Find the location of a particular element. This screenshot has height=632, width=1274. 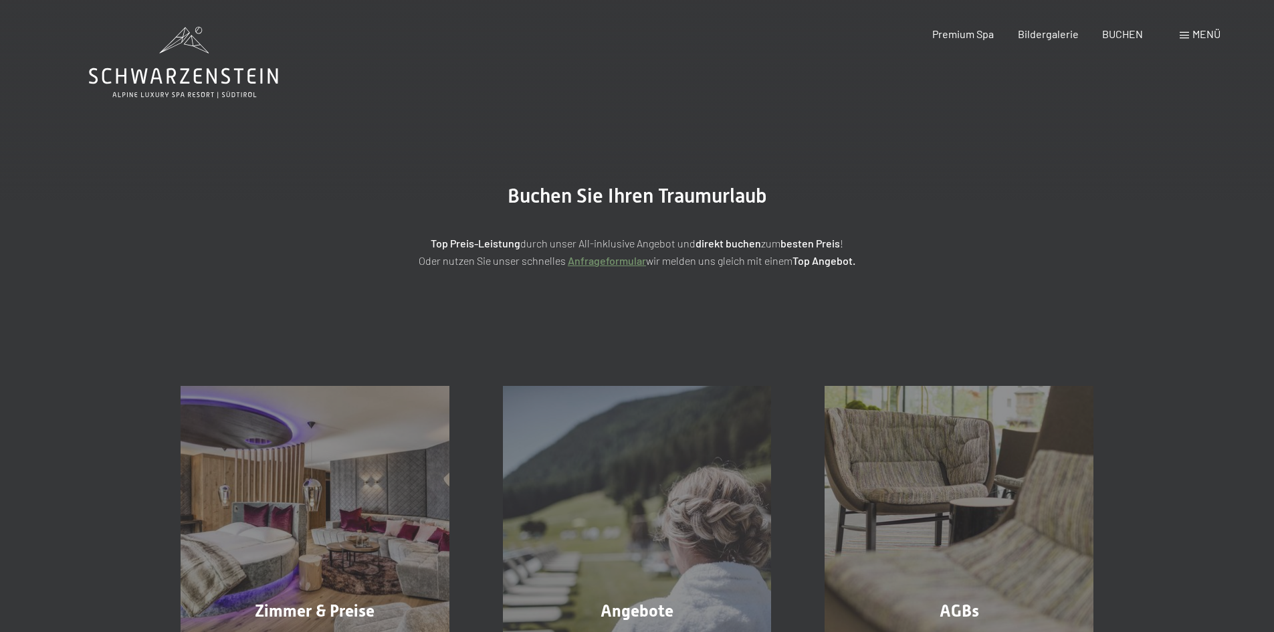

strong: besten Preis is located at coordinates (810, 243).